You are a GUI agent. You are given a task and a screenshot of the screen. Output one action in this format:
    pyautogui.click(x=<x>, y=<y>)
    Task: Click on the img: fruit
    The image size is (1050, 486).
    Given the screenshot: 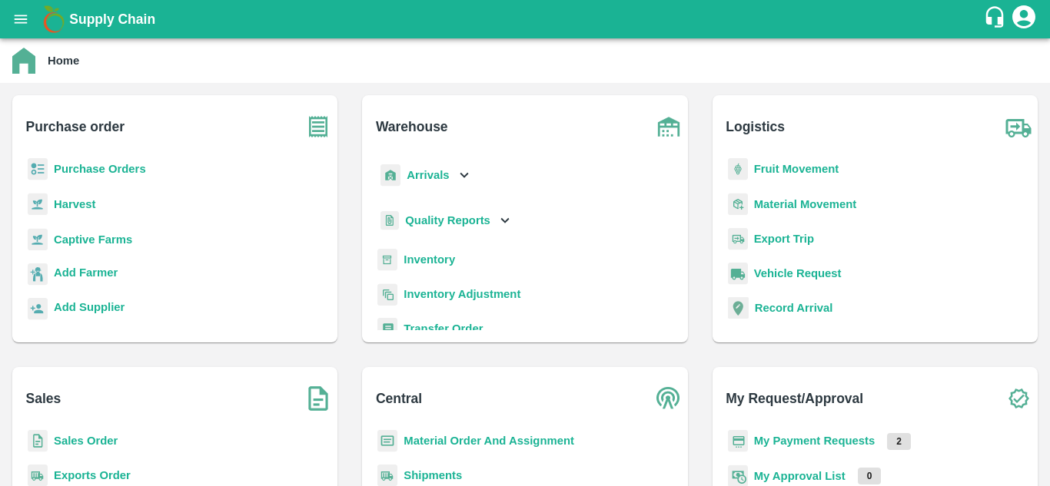 What is the action you would take?
    pyautogui.click(x=738, y=169)
    